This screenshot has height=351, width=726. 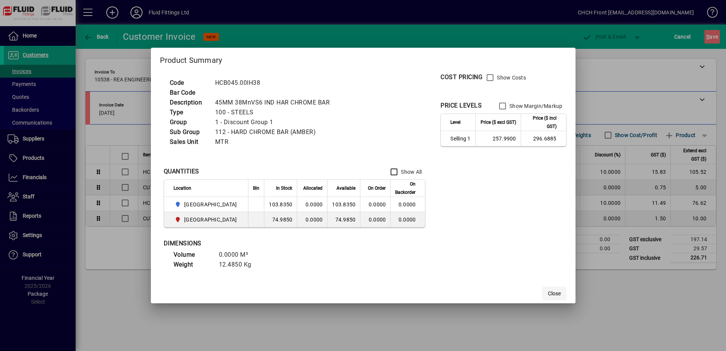 What do you see at coordinates (258, 243) in the screenshot?
I see `div: DIMENSIONS` at bounding box center [258, 243].